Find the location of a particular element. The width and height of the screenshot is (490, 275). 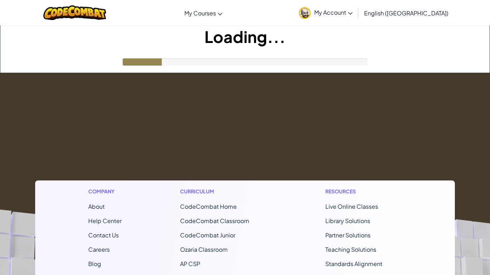

a: CodeCombat Classroom is located at coordinates (214, 221).